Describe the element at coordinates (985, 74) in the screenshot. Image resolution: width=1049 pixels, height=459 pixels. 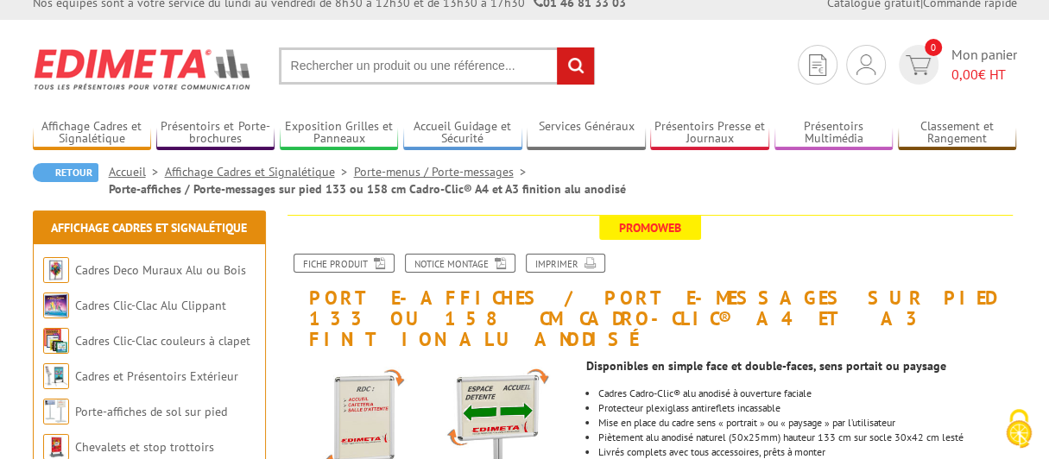
I see `span: € HT` at that location.